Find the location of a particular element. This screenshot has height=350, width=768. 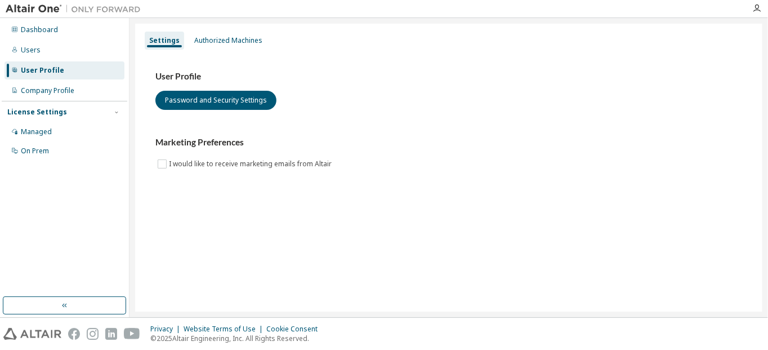

div: Authorized Machines is located at coordinates (228, 41).